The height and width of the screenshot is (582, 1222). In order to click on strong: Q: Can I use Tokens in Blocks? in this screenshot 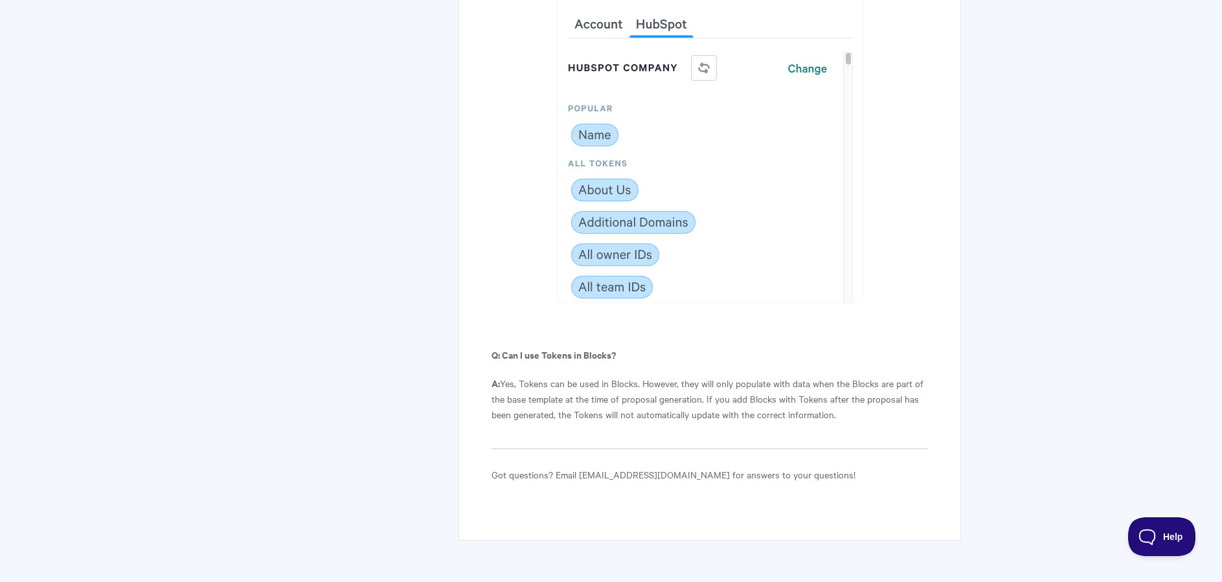, I will do `click(554, 354)`.